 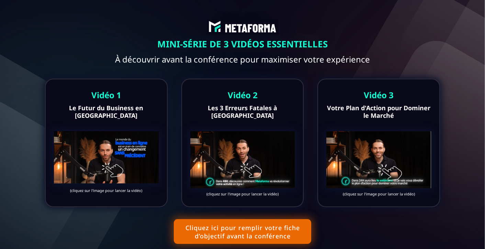 What do you see at coordinates (106, 95) in the screenshot?
I see `text: Vidéo 1` at bounding box center [106, 95].